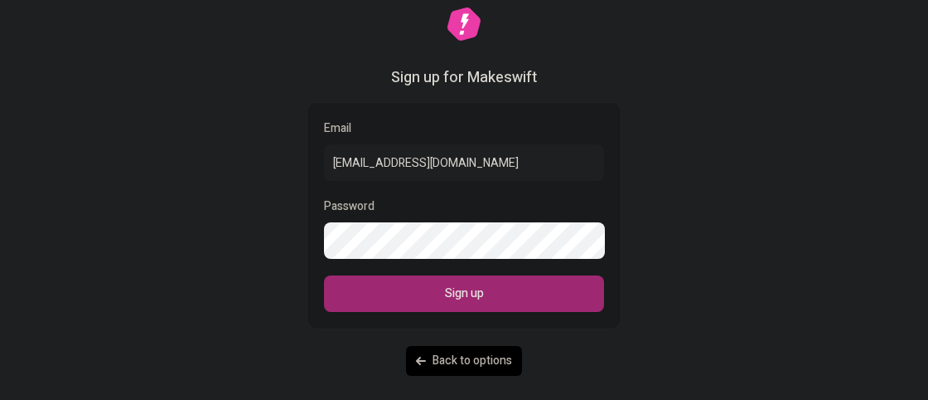  What do you see at coordinates (464, 293) in the screenshot?
I see `button: Sign up` at bounding box center [464, 293].